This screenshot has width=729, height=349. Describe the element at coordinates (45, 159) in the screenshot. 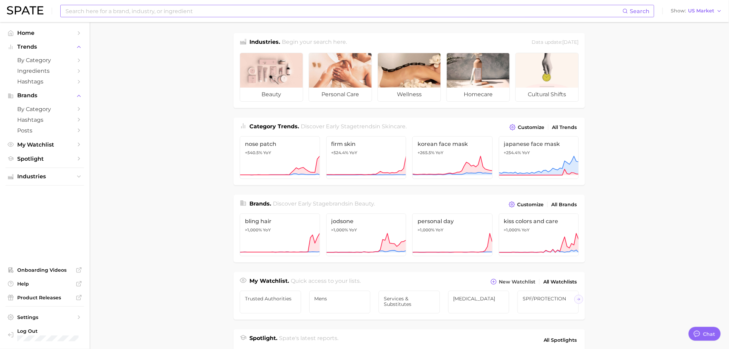

I see `span: Spotlight` at that location.